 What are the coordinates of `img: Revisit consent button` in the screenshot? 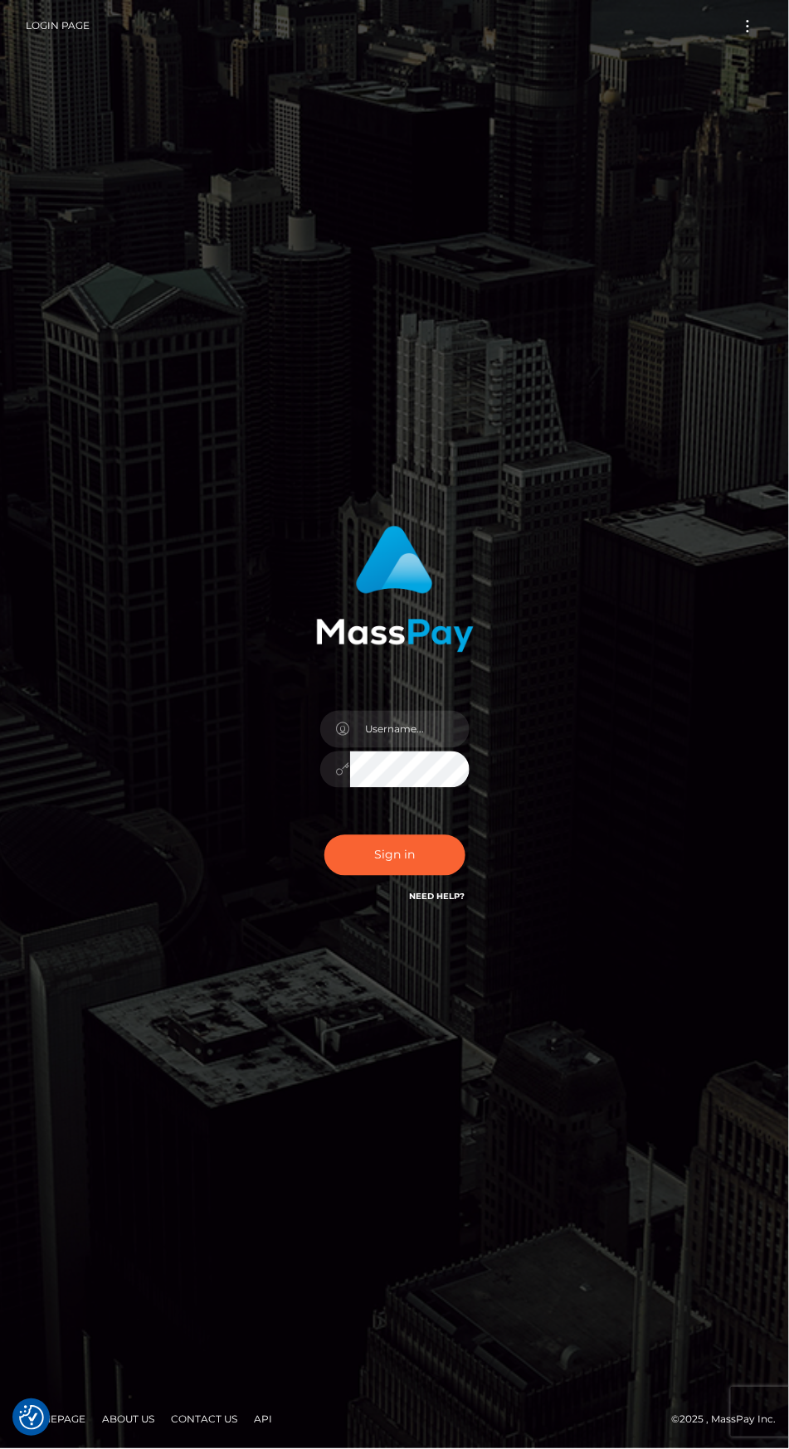 It's located at (32, 1418).